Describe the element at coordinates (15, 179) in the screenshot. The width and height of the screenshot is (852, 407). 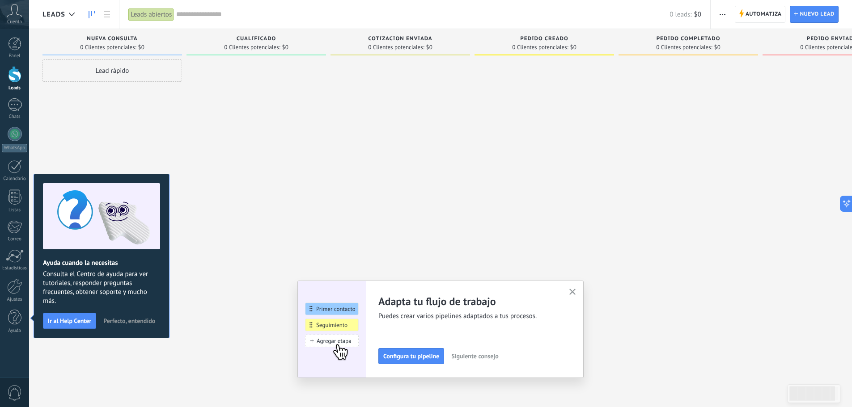
I see `div: Calendario` at that location.